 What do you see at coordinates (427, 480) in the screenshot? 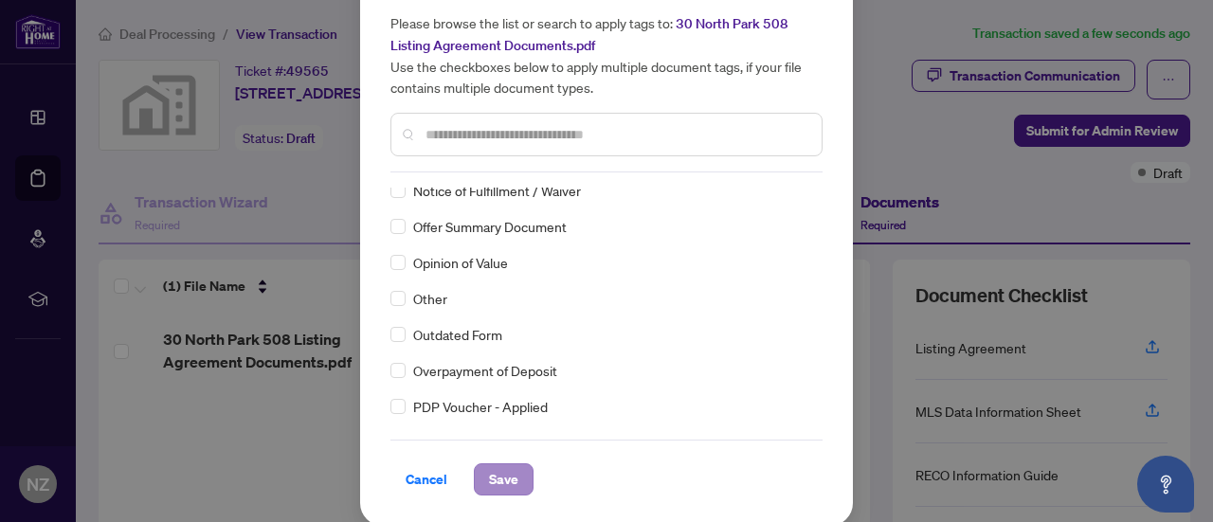
I see `button: Cancel` at bounding box center [427, 480].